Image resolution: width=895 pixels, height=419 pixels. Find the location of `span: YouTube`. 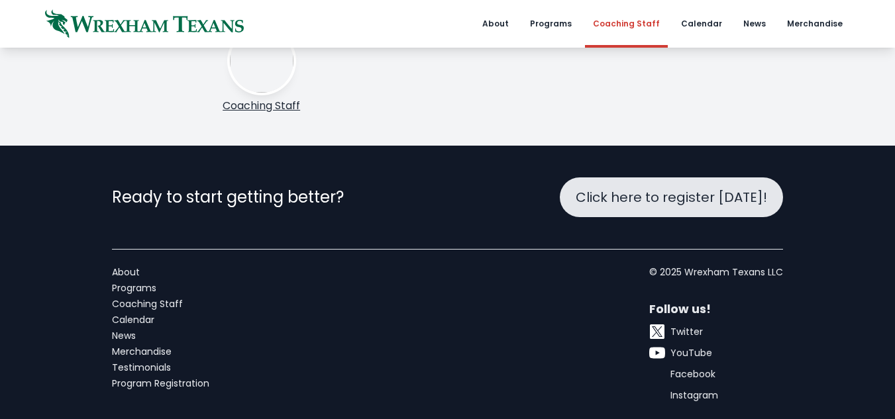

span: YouTube is located at coordinates (691, 353).